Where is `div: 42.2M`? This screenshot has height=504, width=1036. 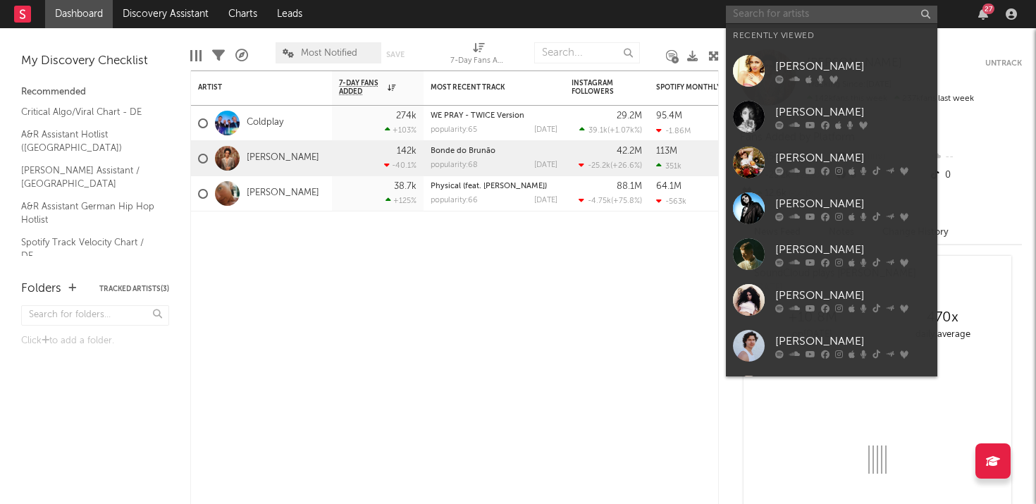
div: 42.2M is located at coordinates (629, 151).